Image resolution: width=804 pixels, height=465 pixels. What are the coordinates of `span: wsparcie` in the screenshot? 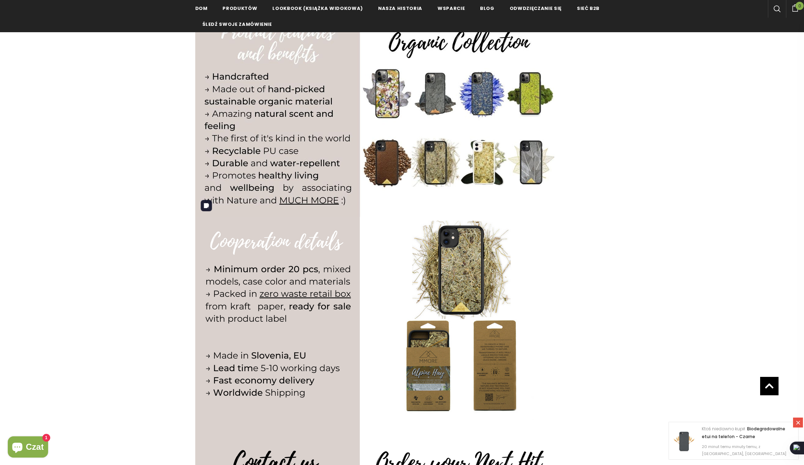 It's located at (451, 8).